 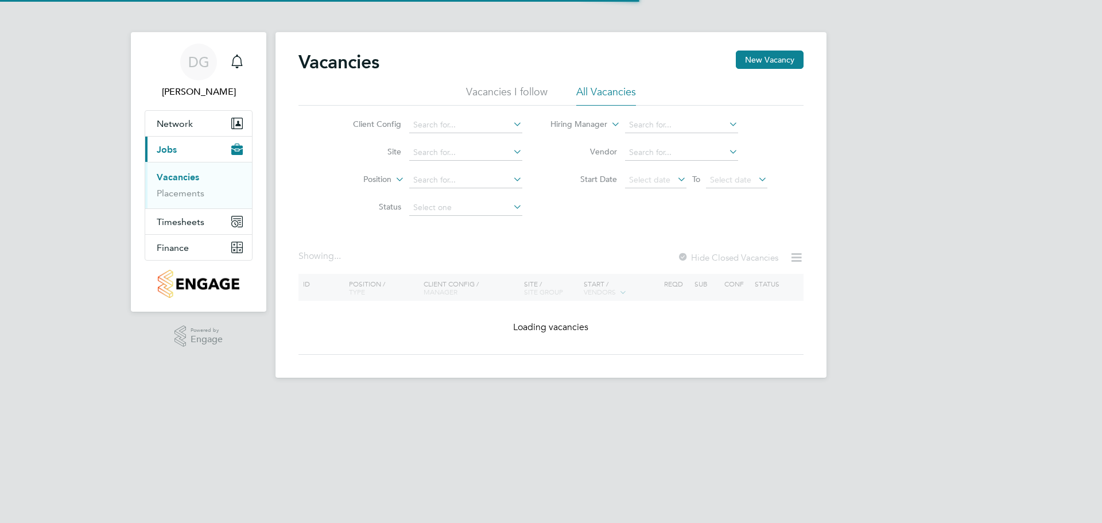 I want to click on button: Jobs, so click(x=199, y=149).